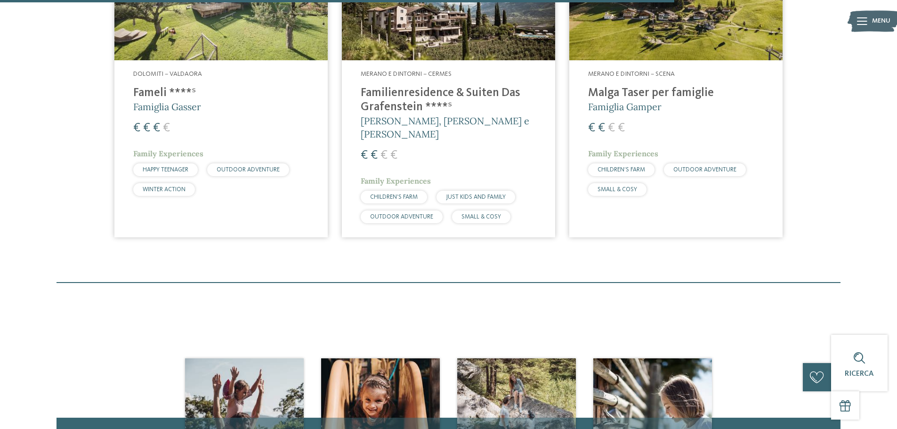 The image size is (897, 429). What do you see at coordinates (676, 93) in the screenshot?
I see `h4: Malga Taser per famiglie` at bounding box center [676, 93].